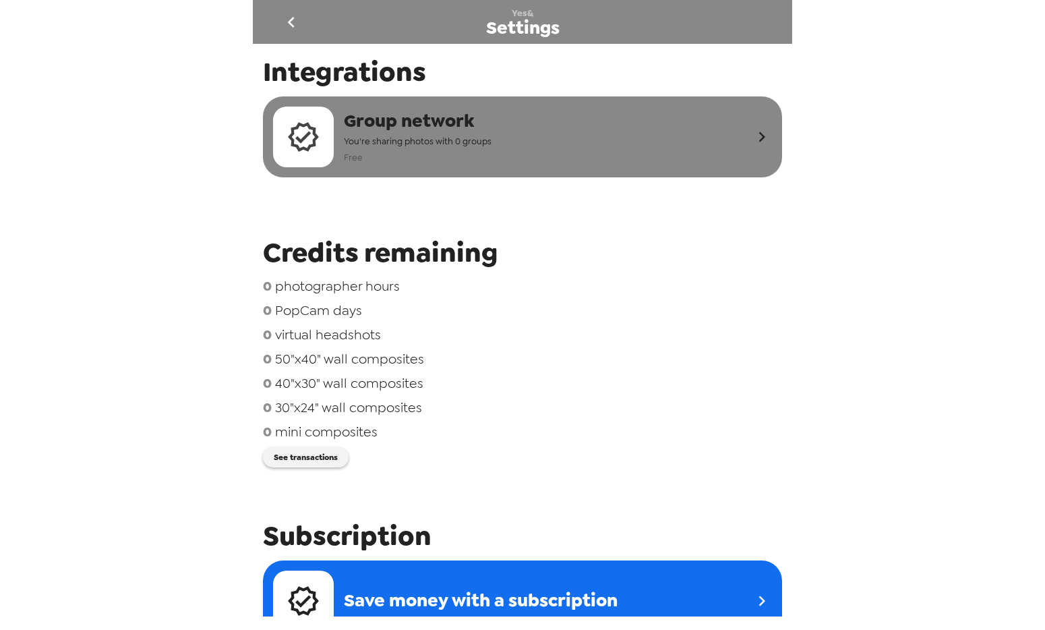 The height and width of the screenshot is (630, 1045). What do you see at coordinates (481, 600) in the screenshot?
I see `span: Save money with a subscription` at bounding box center [481, 600].